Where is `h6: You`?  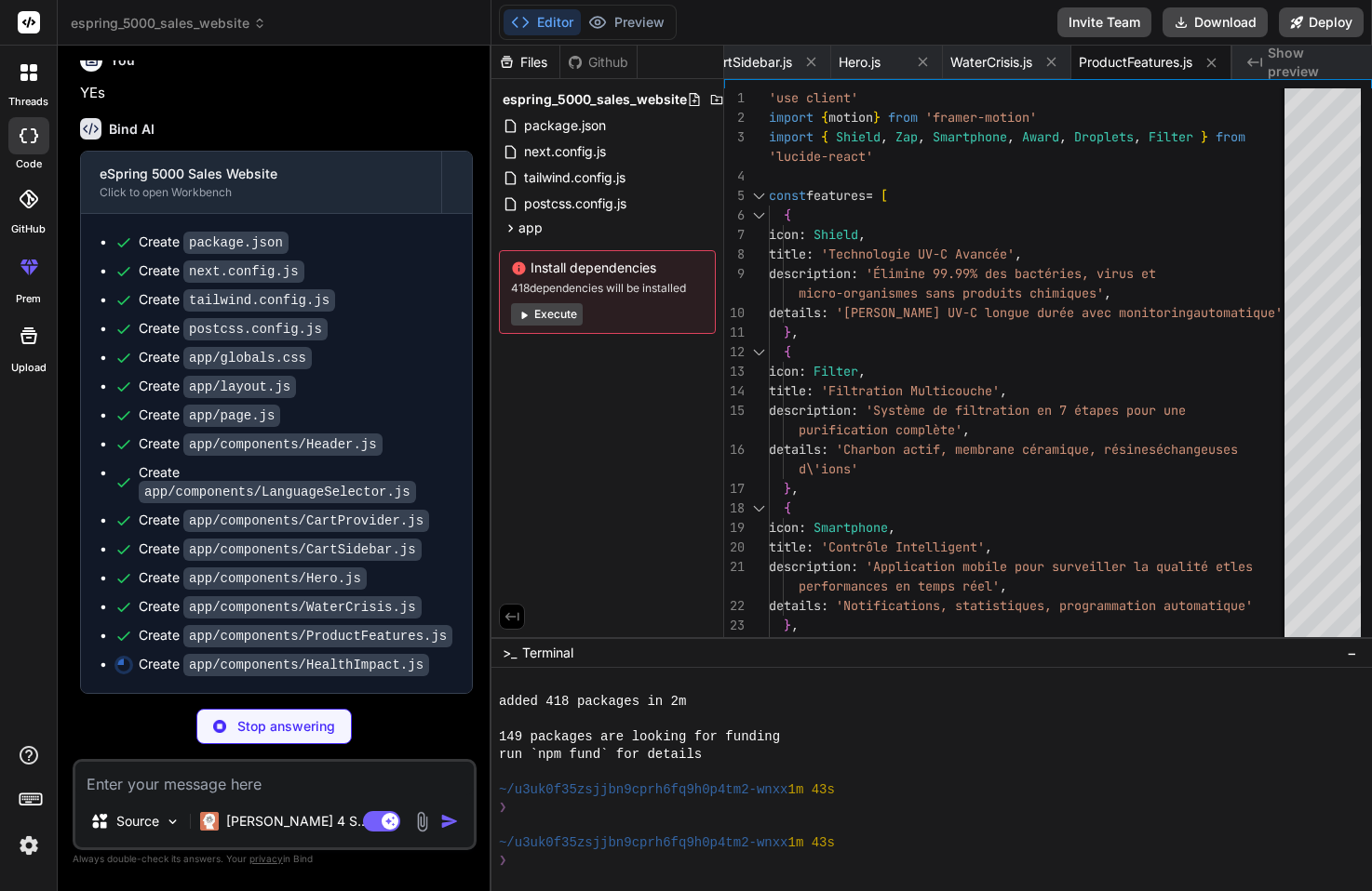
h6: You is located at coordinates (122, 61).